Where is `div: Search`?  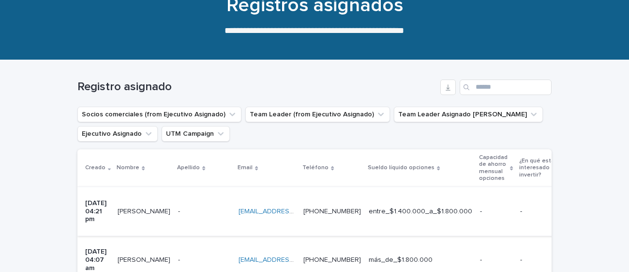 div: Search is located at coordinates (506, 87).